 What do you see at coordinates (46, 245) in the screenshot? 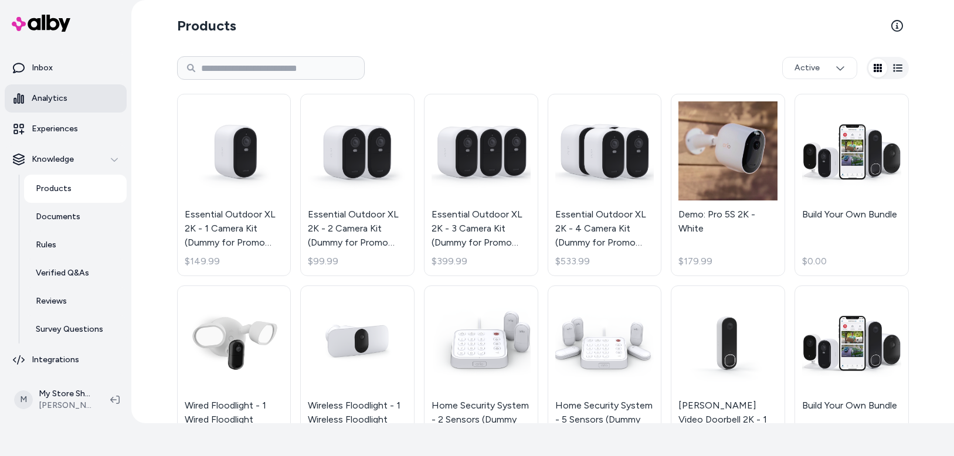
I see `p: Rules` at bounding box center [46, 245].